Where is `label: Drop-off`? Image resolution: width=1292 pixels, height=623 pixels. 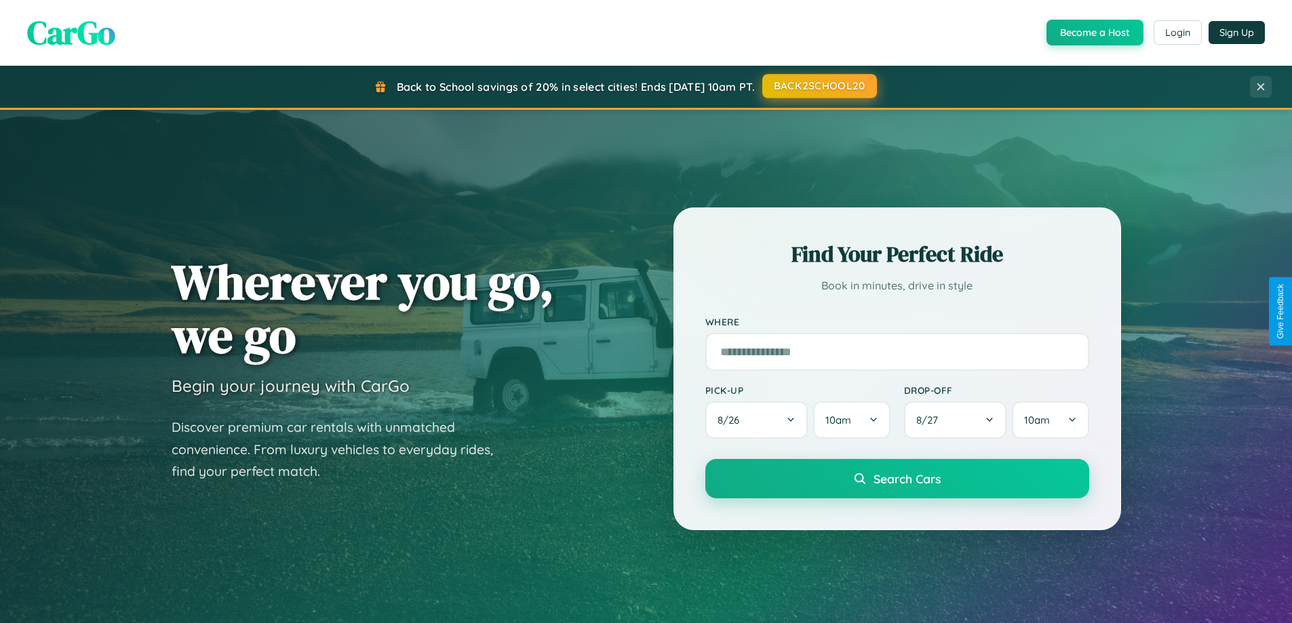 label: Drop-off is located at coordinates (996, 390).